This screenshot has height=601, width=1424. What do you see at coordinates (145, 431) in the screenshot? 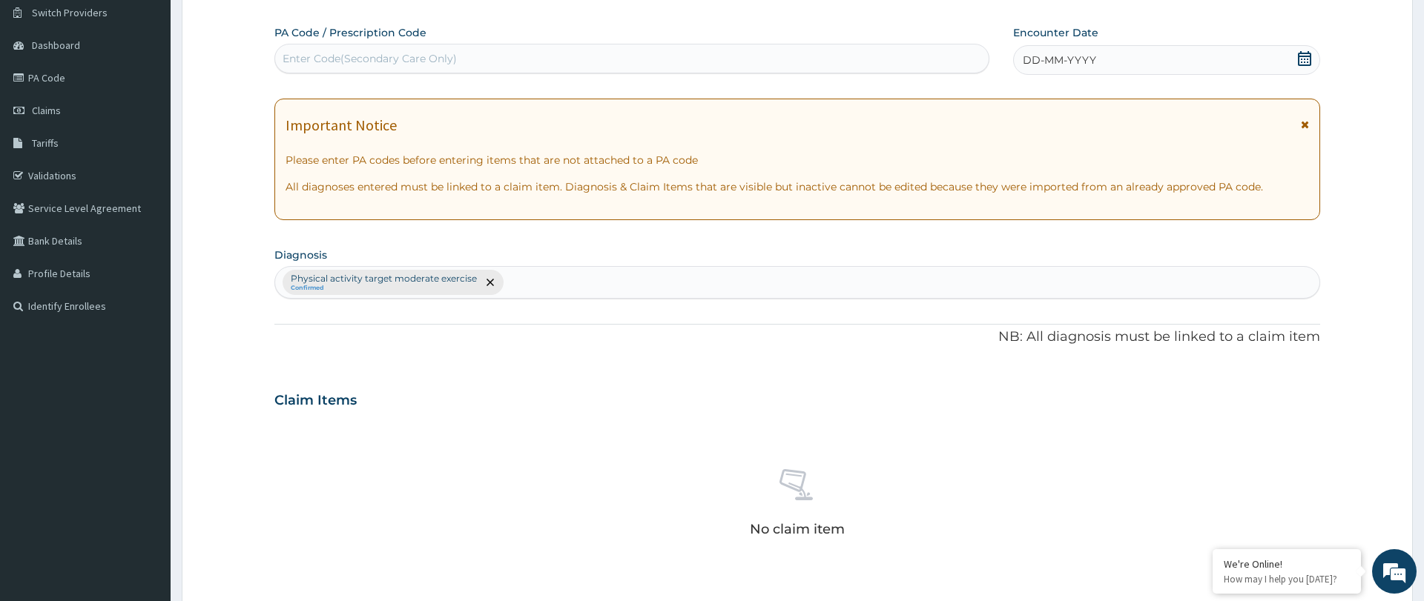
I see `textarea: Type your message and hit 'Enter'` at bounding box center [145, 431].